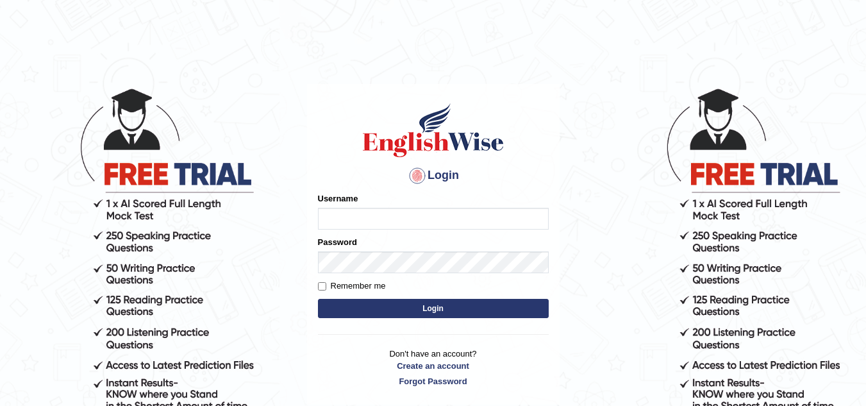  I want to click on input: Remember me, so click(322, 286).